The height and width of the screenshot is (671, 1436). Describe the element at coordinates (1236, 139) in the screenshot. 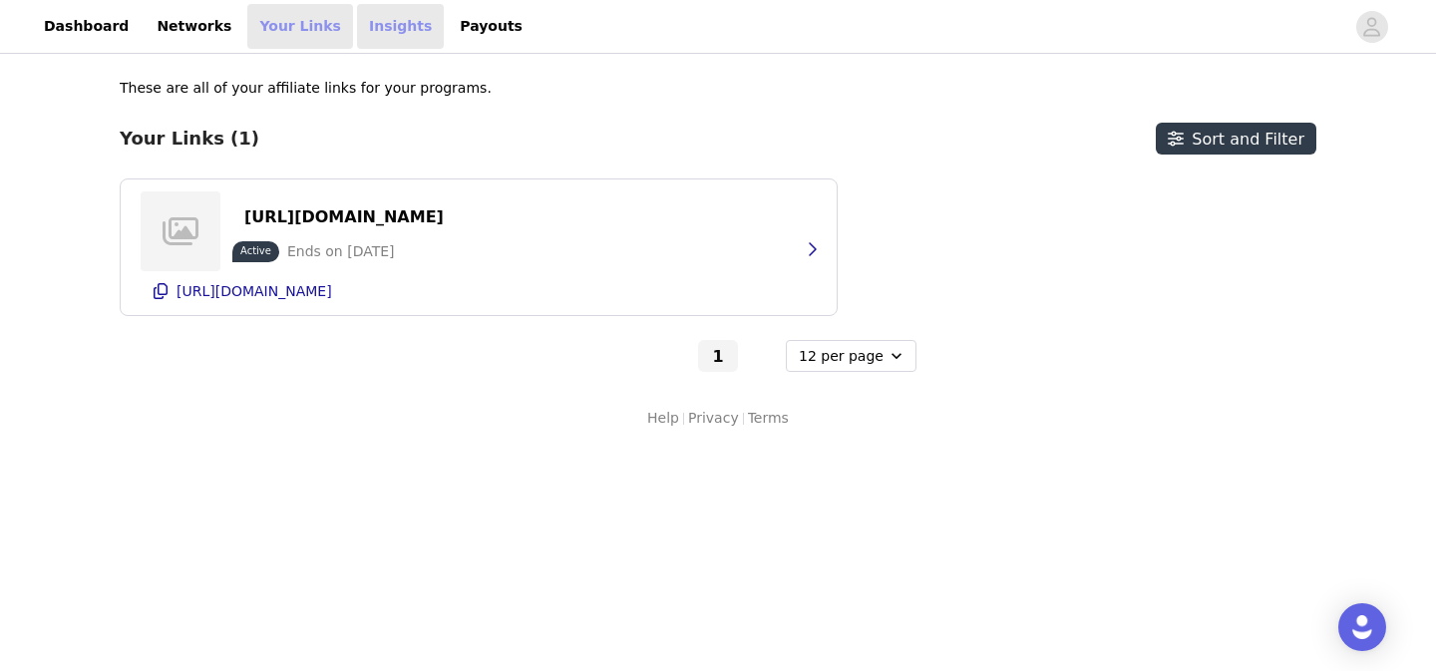

I see `button: Sort and Filter` at that location.